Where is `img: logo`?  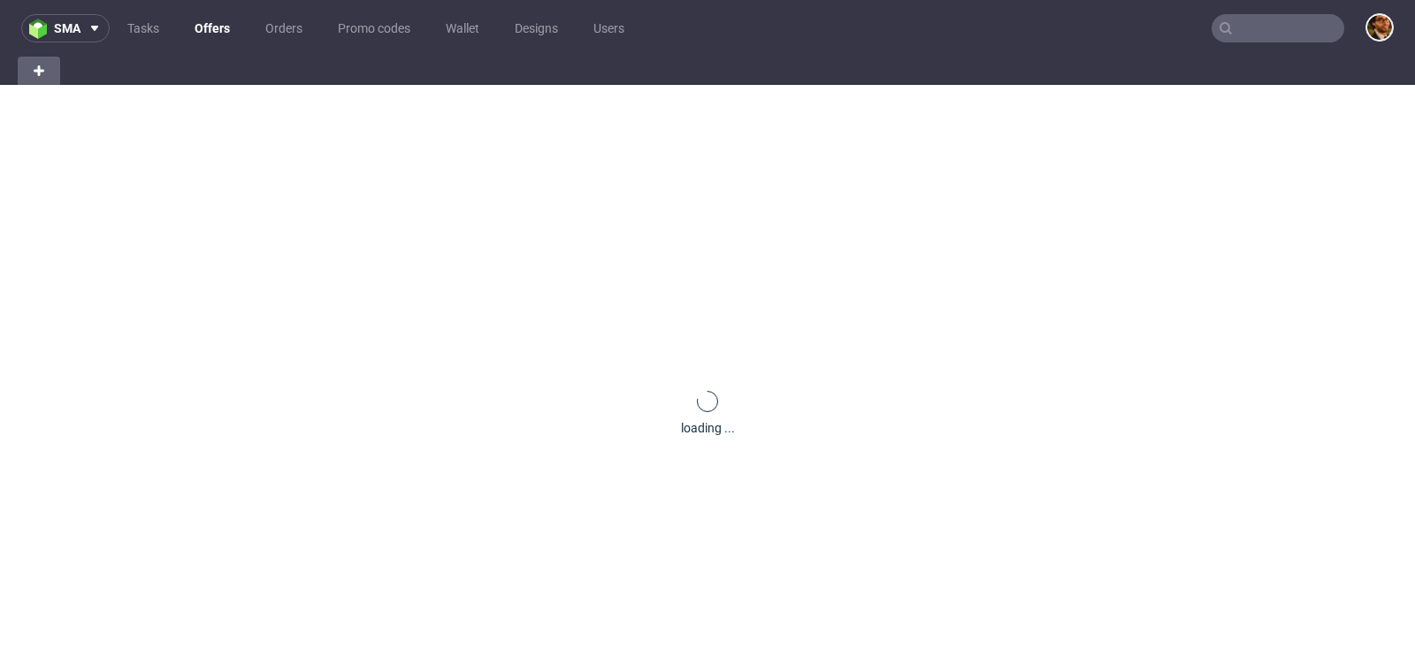
img: logo is located at coordinates (42, 28).